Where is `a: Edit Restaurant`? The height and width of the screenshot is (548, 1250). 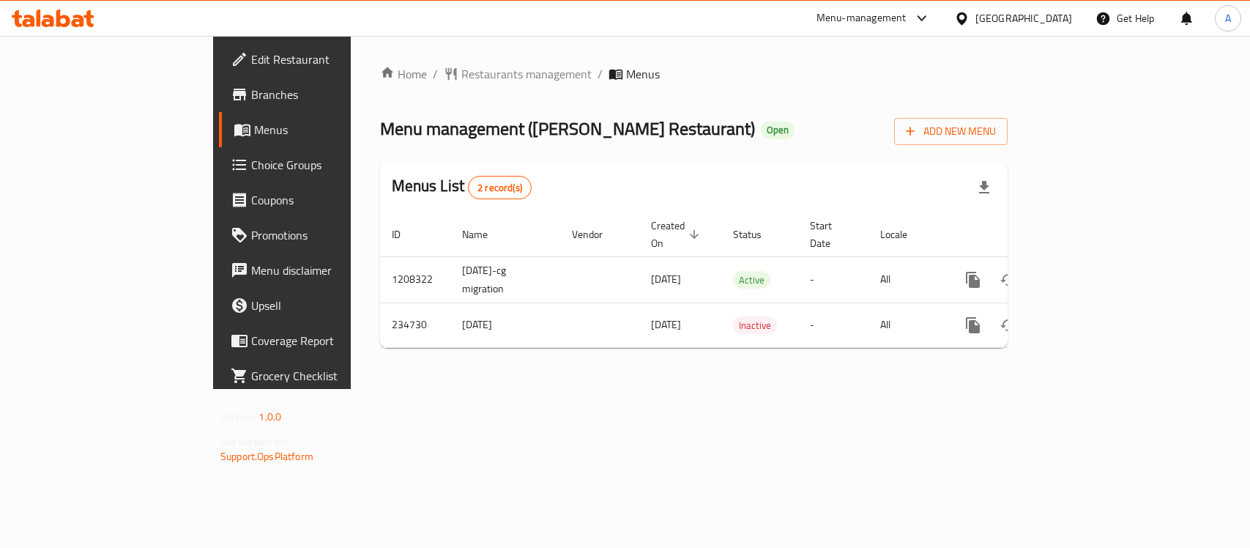
a: Edit Restaurant is located at coordinates (320, 59).